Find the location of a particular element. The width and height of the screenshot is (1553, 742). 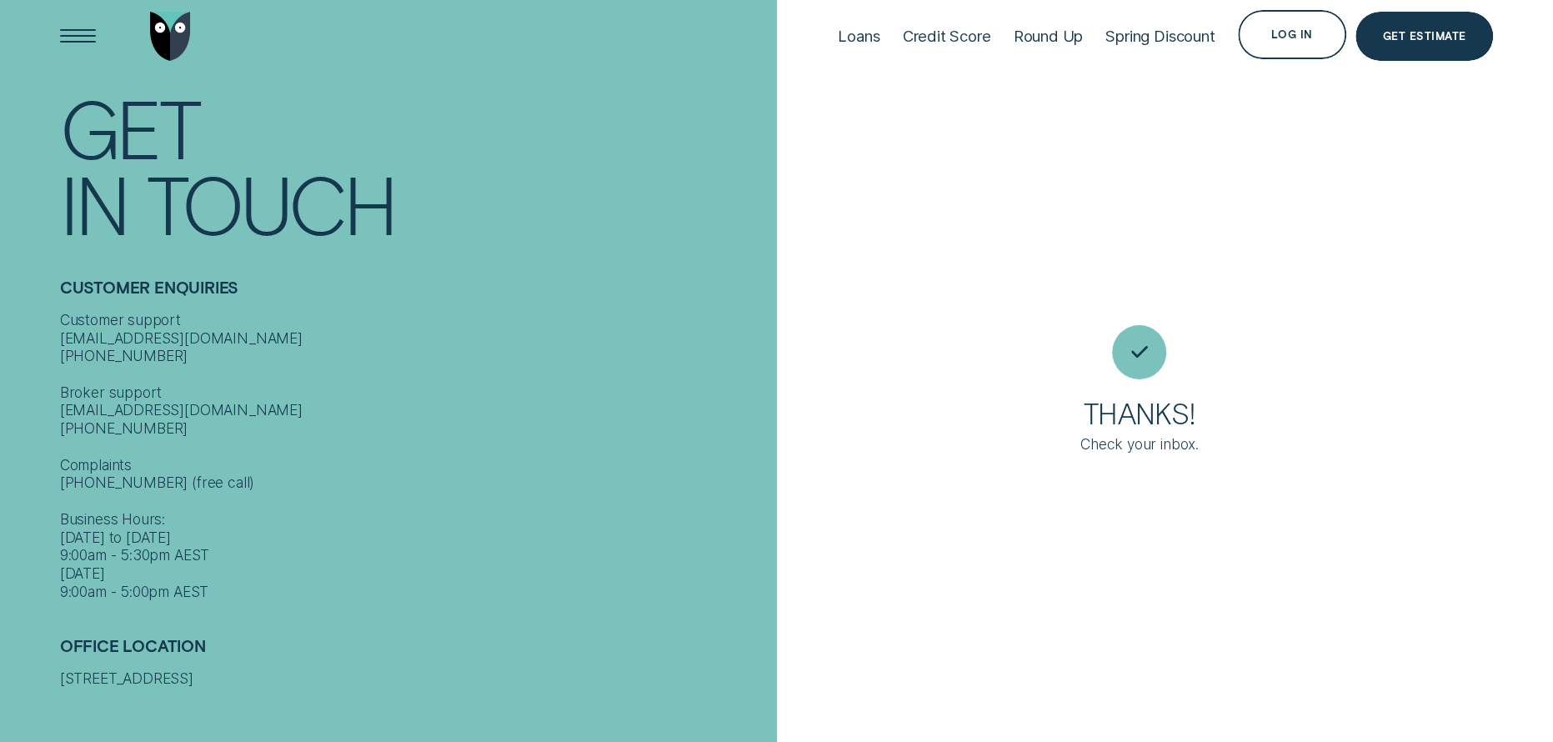

div: Loans is located at coordinates (859, 36).